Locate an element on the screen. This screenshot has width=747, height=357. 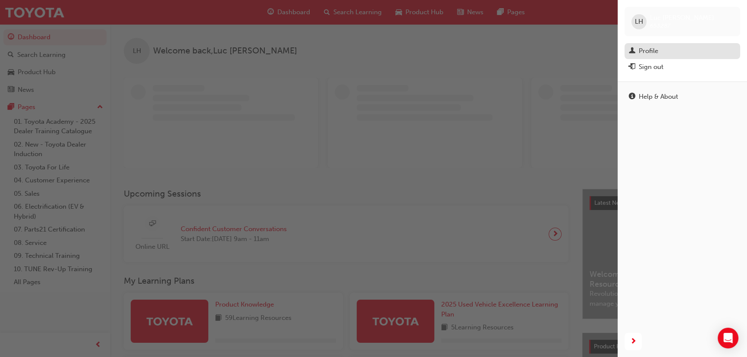
span: LH is located at coordinates (639, 22).